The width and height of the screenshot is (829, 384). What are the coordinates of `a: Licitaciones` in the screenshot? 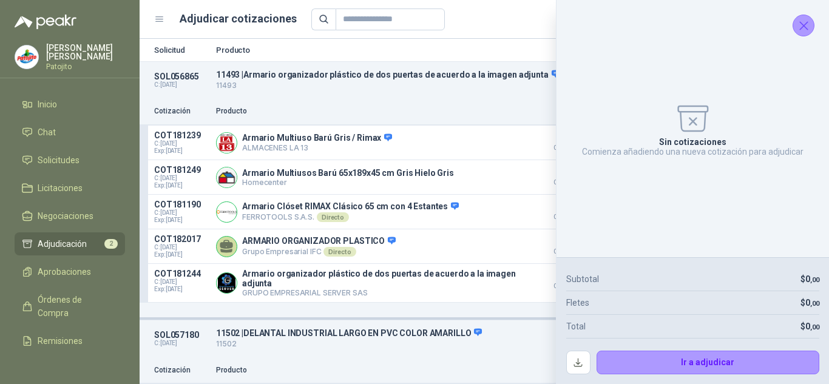 It's located at (70, 188).